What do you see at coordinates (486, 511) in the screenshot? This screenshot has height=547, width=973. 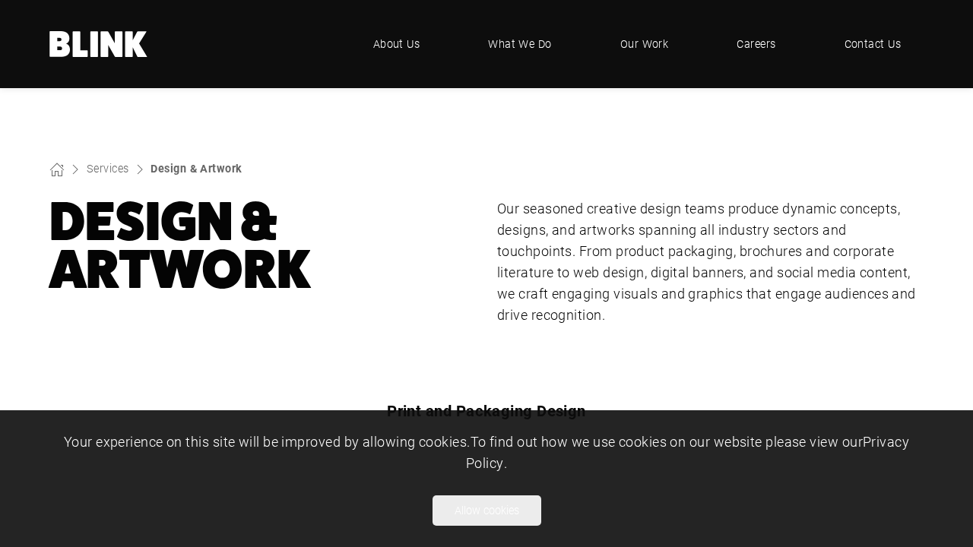 I see `button: Allow cookies` at bounding box center [486, 511].